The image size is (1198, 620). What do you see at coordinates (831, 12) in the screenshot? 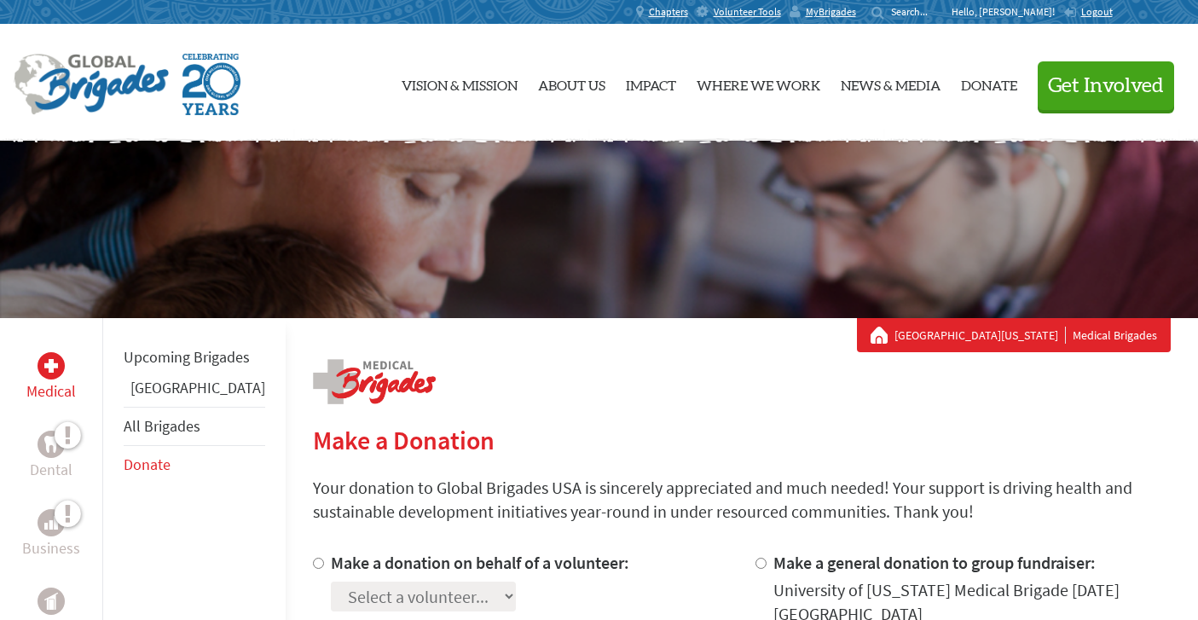
I see `span: MyBrigades` at bounding box center [831, 12].